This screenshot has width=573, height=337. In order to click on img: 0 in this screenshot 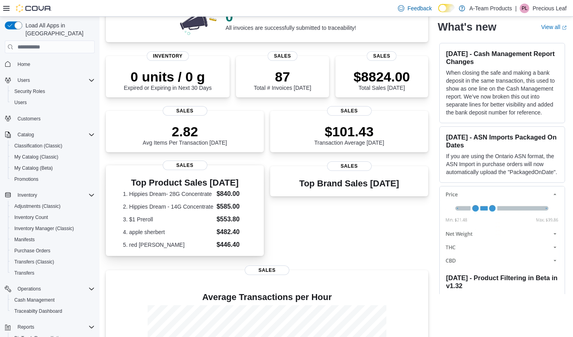, I will do `click(199, 20)`.